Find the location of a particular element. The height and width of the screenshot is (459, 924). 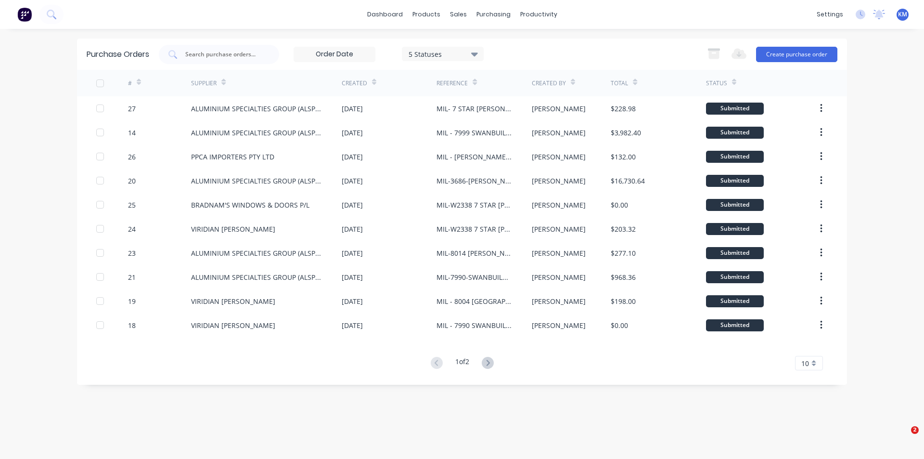

div: purchasing is located at coordinates (493, 14).